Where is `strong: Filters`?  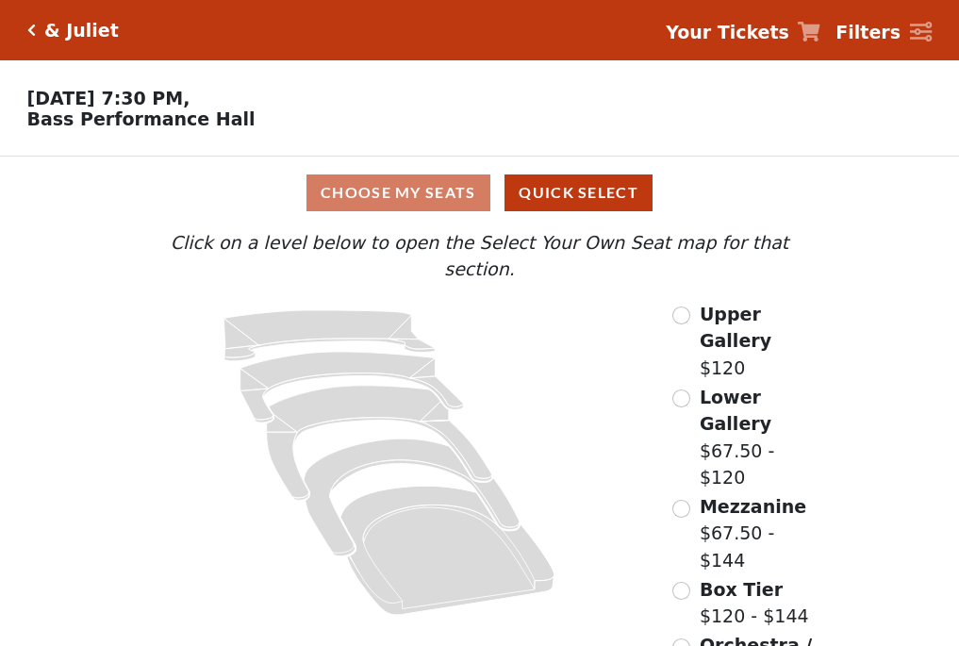
strong: Filters is located at coordinates (867, 32).